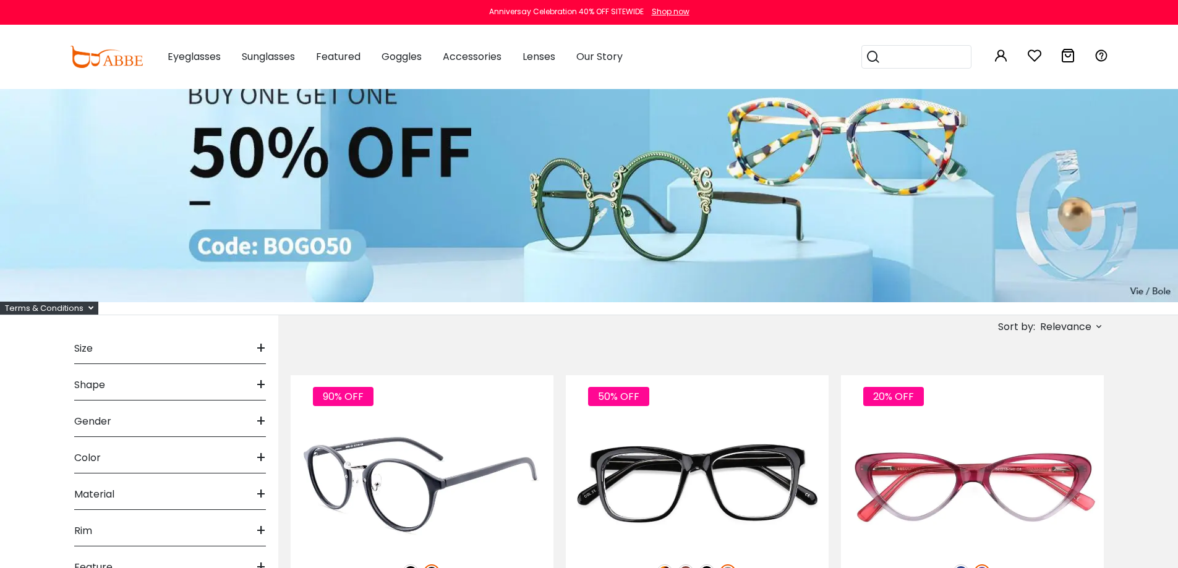 The height and width of the screenshot is (568, 1178). Describe the element at coordinates (566, 12) in the screenshot. I see `div: Anniversay Celebration 40% OFF SITEWIDE` at that location.